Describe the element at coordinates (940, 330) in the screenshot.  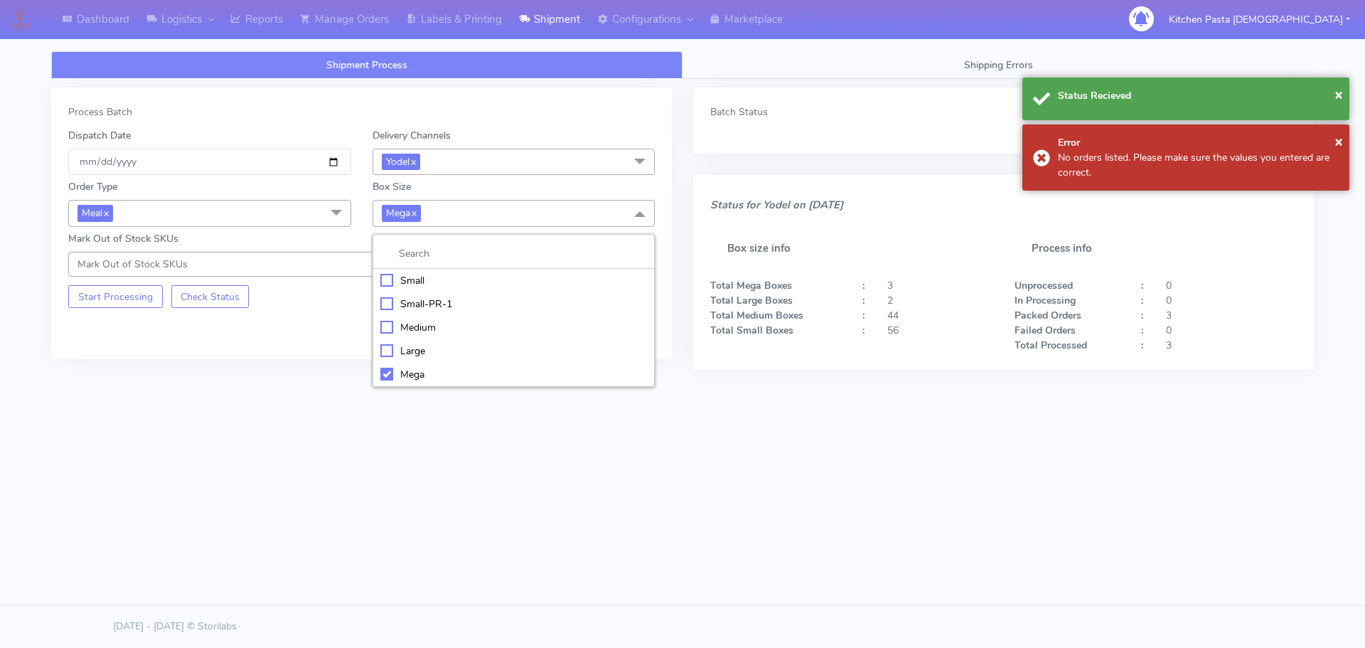
I see `div: 56` at that location.